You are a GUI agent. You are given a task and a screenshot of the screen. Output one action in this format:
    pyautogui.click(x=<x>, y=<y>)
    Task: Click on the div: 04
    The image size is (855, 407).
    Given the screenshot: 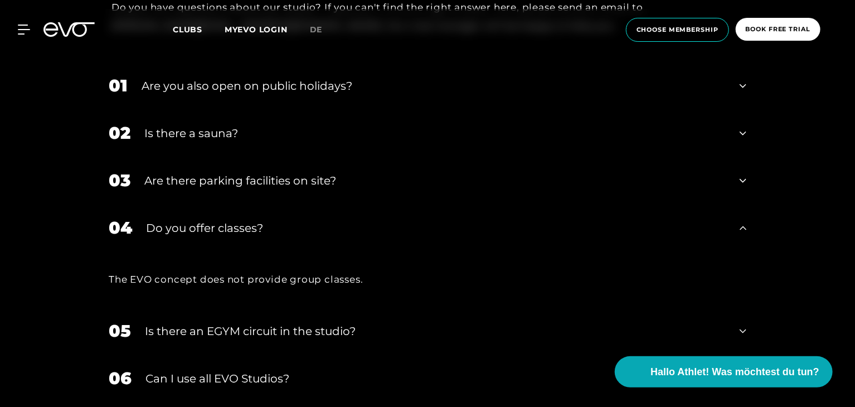 What is the action you would take?
    pyautogui.click(x=120, y=227)
    